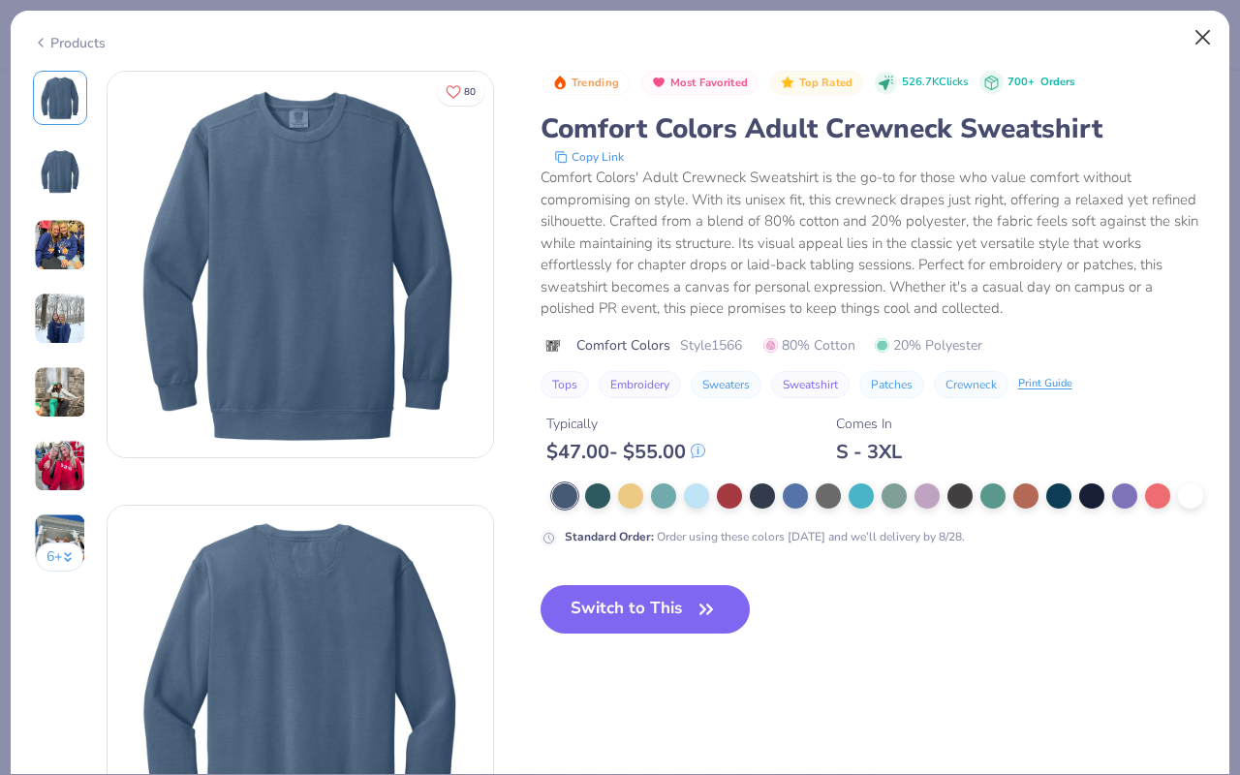 The width and height of the screenshot is (1240, 775). What do you see at coordinates (709, 82) in the screenshot?
I see `span: Most Favorited` at bounding box center [709, 82].